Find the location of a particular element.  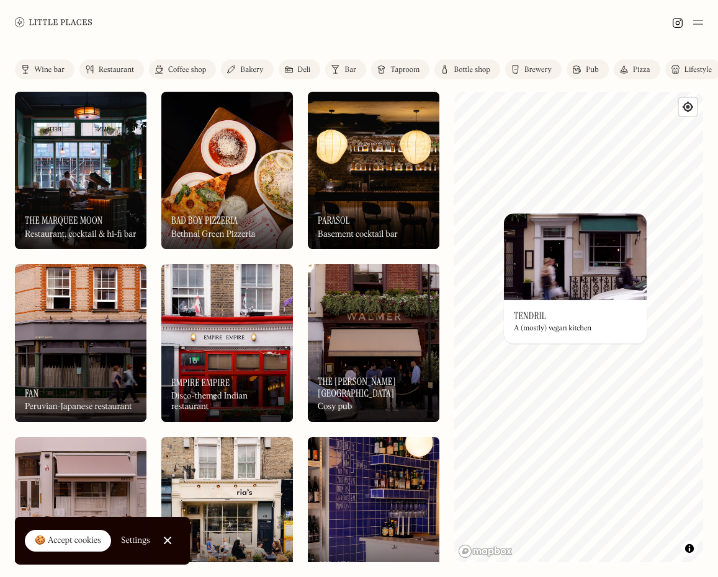

a: Mapbox homepage is located at coordinates (485, 551).